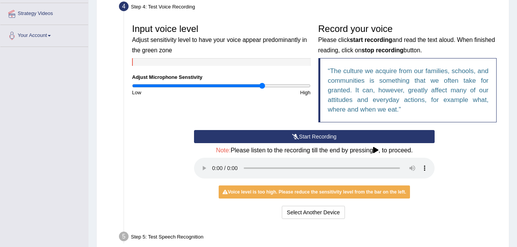 The image size is (517, 247). I want to click on button: Select Another Device, so click(313, 212).